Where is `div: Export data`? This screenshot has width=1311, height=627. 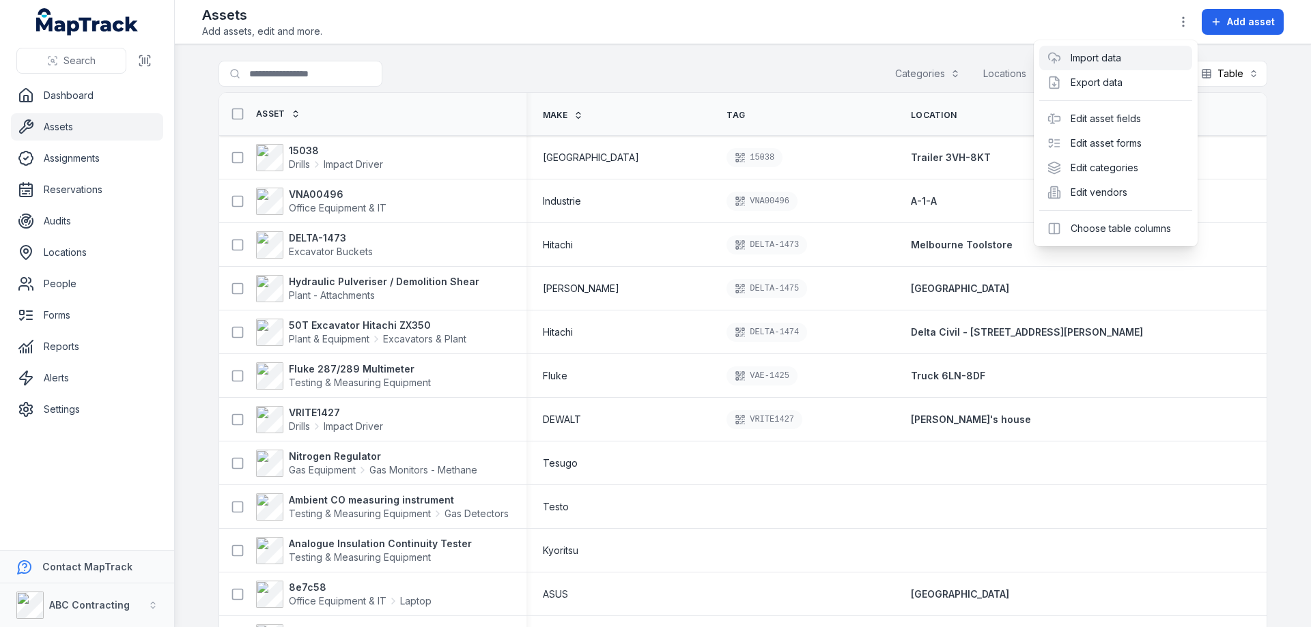
div: Export data is located at coordinates (1116, 83).